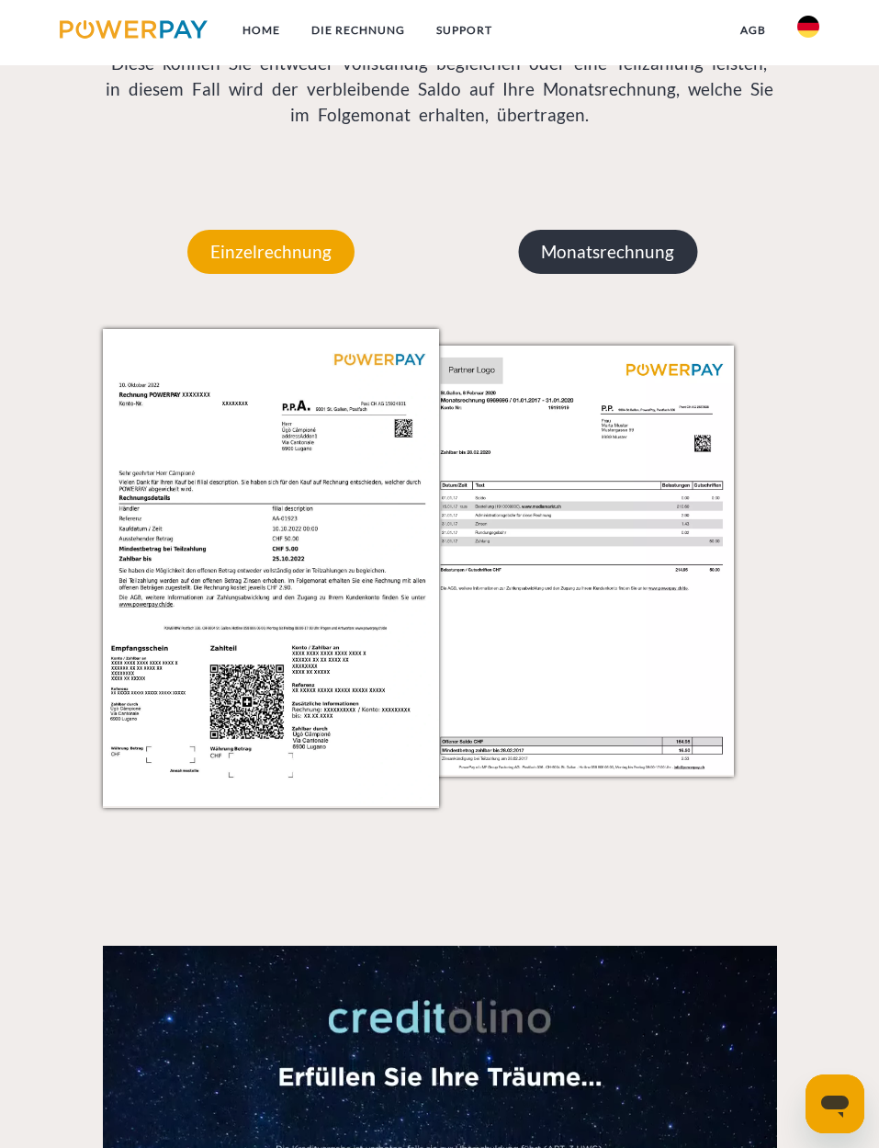 The height and width of the screenshot is (1148, 879). What do you see at coordinates (271, 252) in the screenshot?
I see `p: Einzelrechnung` at bounding box center [271, 252].